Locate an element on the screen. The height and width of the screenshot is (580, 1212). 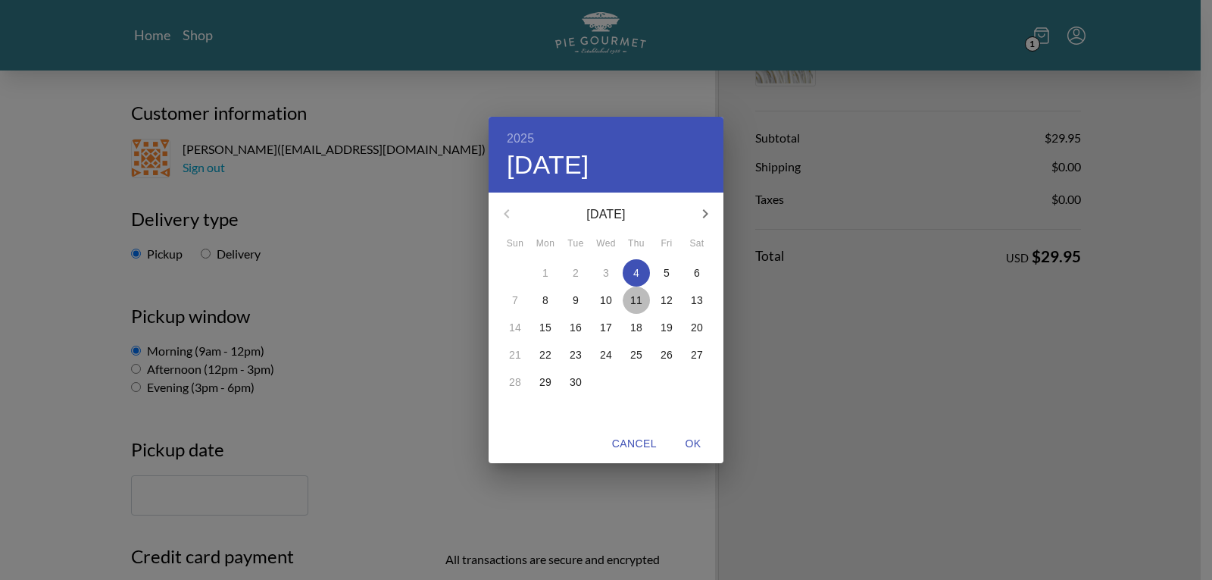
button: 27 is located at coordinates (697, 355).